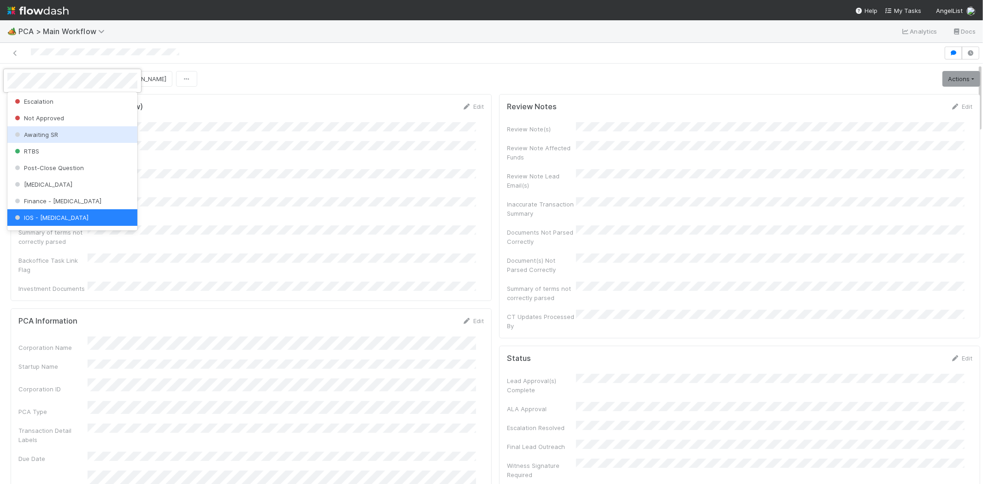 The width and height of the screenshot is (983, 484). I want to click on span: RTBS, so click(26, 151).